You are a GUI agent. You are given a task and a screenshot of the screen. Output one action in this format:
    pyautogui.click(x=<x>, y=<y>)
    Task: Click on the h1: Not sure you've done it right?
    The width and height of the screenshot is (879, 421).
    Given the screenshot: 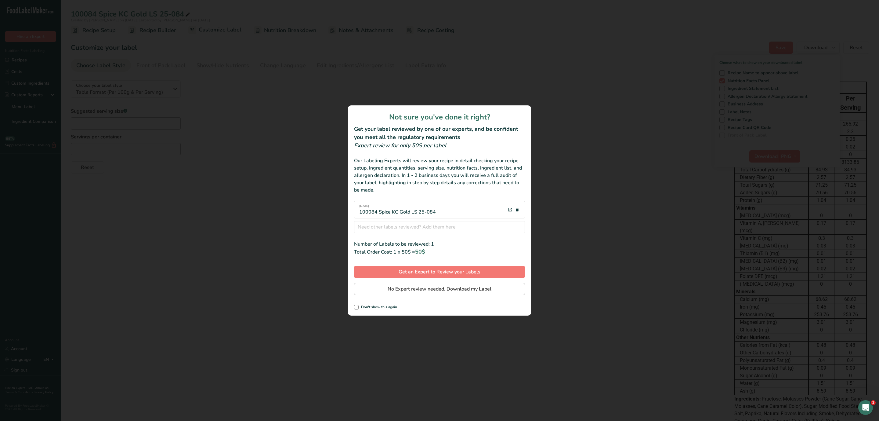 What is the action you would take?
    pyautogui.click(x=440, y=117)
    